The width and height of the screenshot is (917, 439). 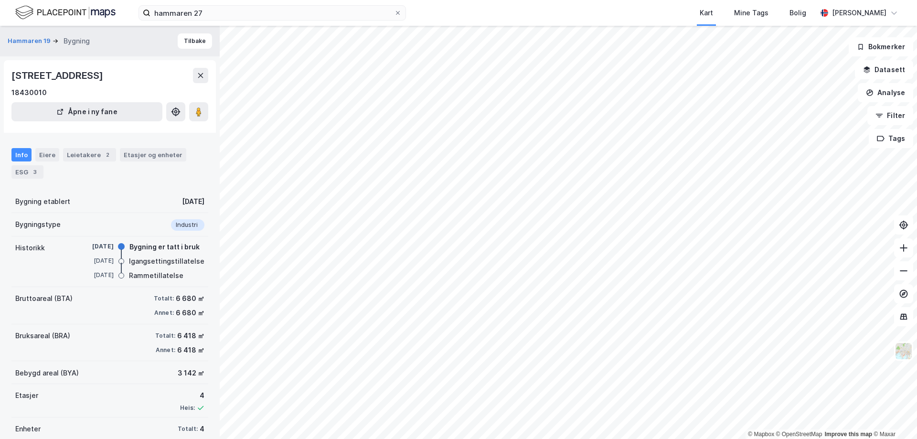 I want to click on div: Historikk, so click(x=30, y=248).